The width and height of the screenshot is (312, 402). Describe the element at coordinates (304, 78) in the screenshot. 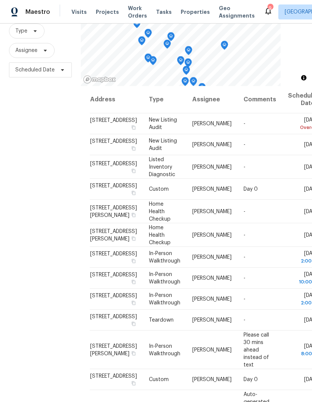

I see `span: Toggle attribution` at that location.